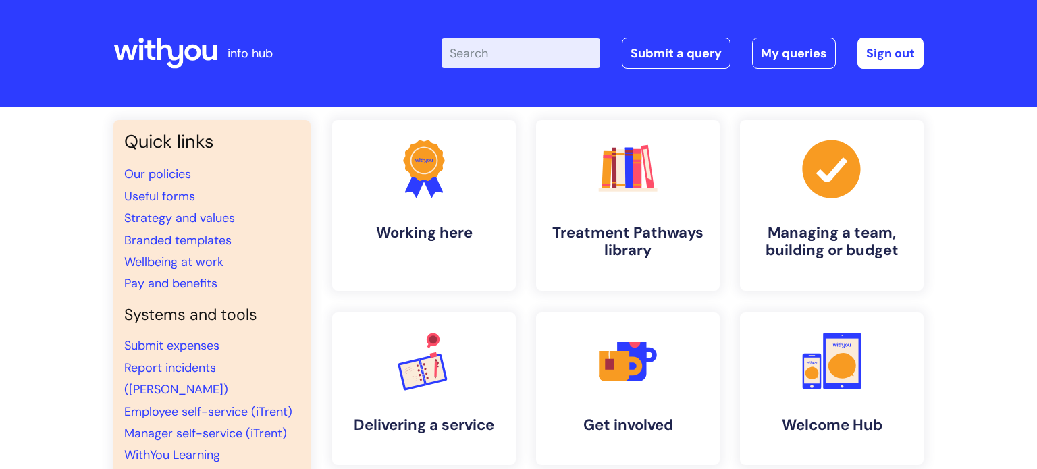 The height and width of the screenshot is (469, 1037). Describe the element at coordinates (208, 412) in the screenshot. I see `a: Employee self-service (iTrent)` at that location.